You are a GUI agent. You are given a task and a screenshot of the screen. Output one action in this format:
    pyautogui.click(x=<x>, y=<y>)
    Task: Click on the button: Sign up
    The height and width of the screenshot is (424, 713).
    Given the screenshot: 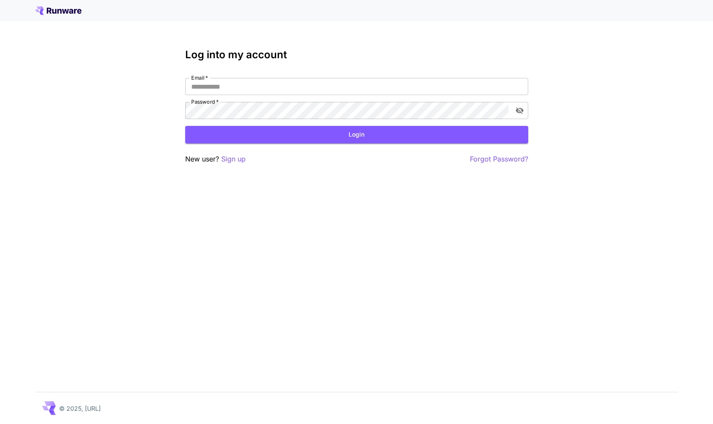 What is the action you would take?
    pyautogui.click(x=233, y=159)
    